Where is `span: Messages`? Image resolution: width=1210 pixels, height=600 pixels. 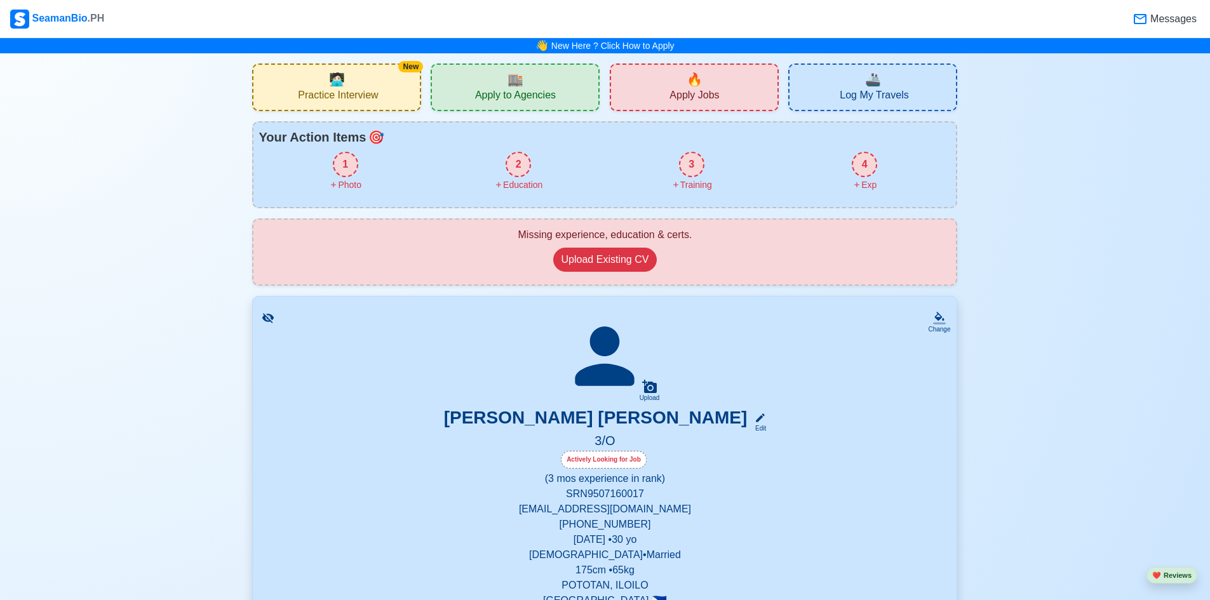 span: Messages is located at coordinates (1172, 19).